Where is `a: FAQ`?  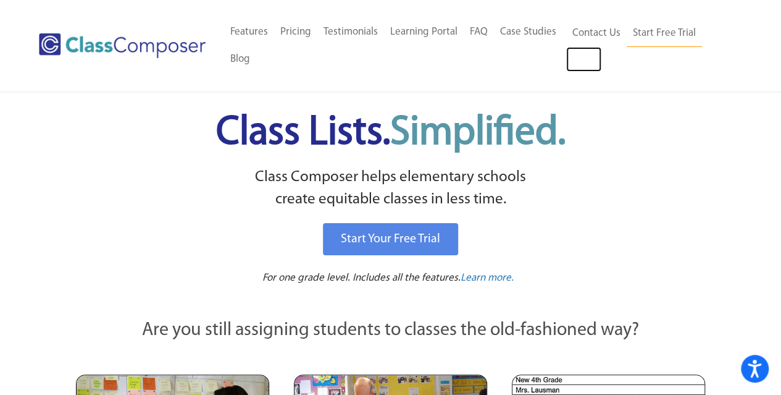 a: FAQ is located at coordinates (479, 32).